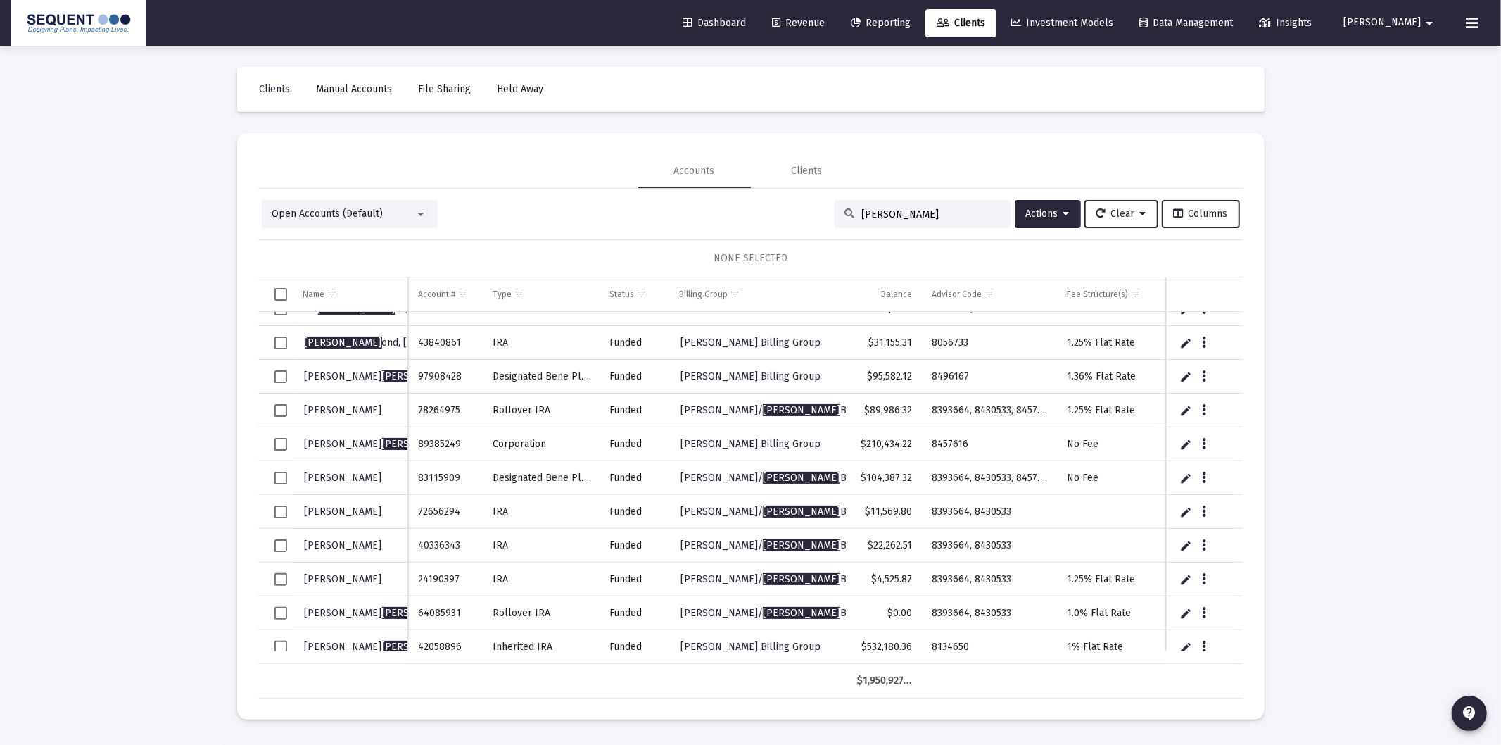 This screenshot has height=745, width=1501. Describe the element at coordinates (79, 23) in the screenshot. I see `img: Dashboard` at that location.